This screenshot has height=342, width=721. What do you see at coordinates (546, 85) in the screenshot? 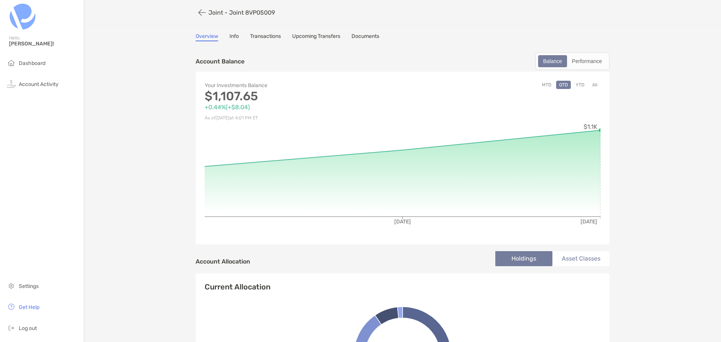
I see `button: MTD` at bounding box center [546, 85].